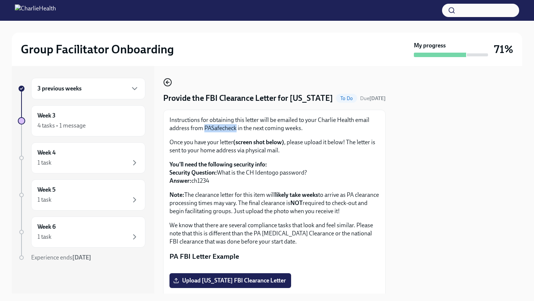 This screenshot has height=301, width=534. What do you see at coordinates (297, 195) in the screenshot?
I see `strong: likely take weeks` at bounding box center [297, 195].